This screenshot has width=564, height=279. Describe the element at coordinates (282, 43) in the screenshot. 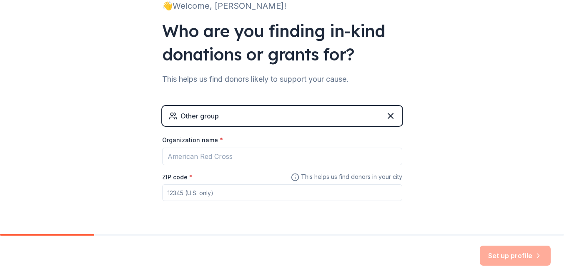

I see `div: Who are you finding in-kind donations or grants for?` at that location.